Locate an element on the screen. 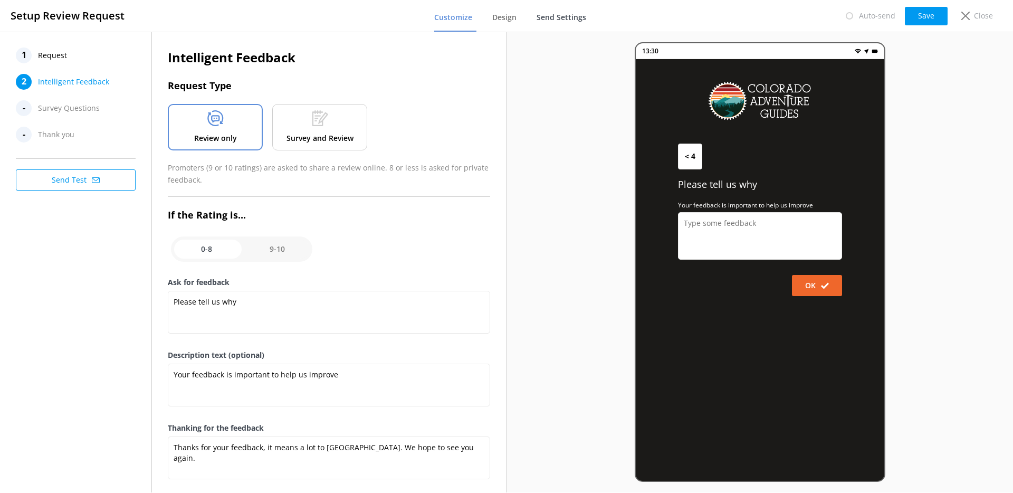 The width and height of the screenshot is (1013, 493). img: wifi.png is located at coordinates (858, 51).